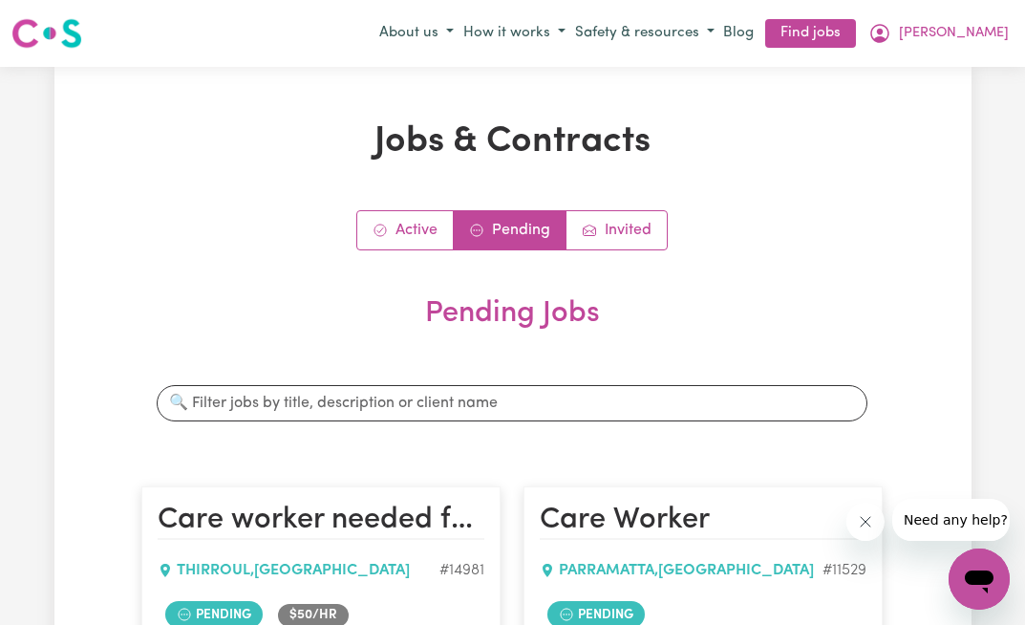 This screenshot has width=1025, height=625. What do you see at coordinates (512, 329) in the screenshot?
I see `h2: Pending Jobs` at bounding box center [512, 329].